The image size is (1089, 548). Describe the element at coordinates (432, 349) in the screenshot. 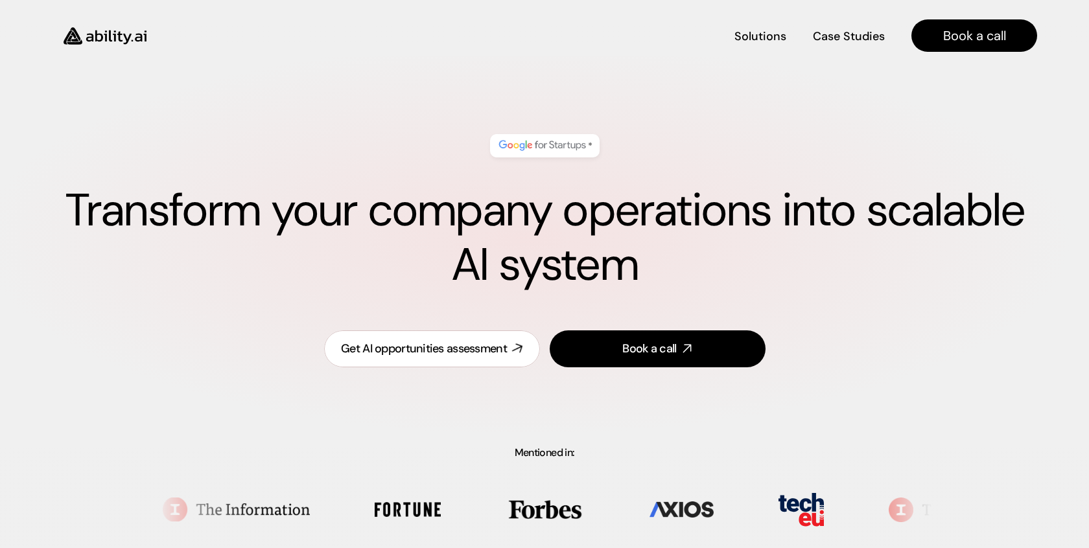

I see `a: Get AI opportunities assessment` at that location.